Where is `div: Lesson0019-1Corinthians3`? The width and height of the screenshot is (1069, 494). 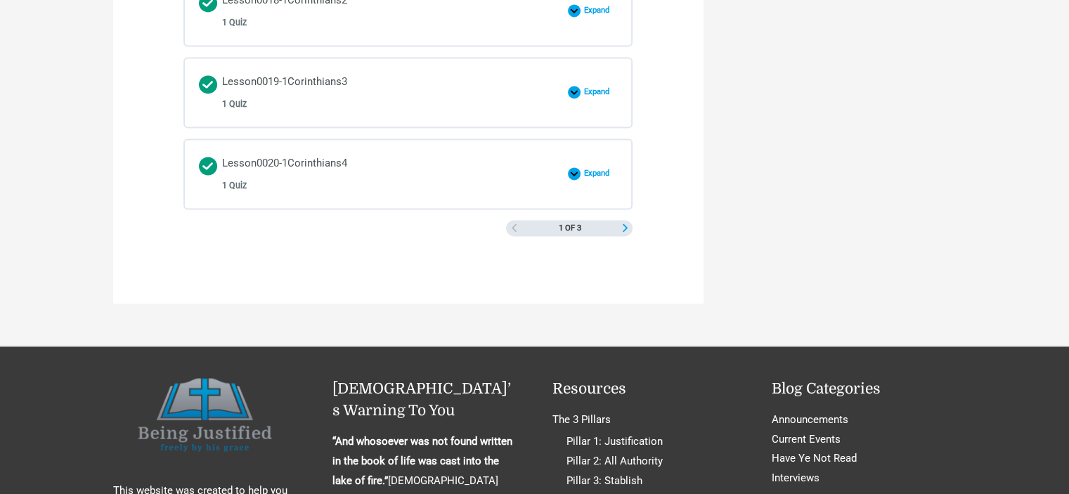 div: Lesson0019-1Corinthians3 is located at coordinates (285, 92).